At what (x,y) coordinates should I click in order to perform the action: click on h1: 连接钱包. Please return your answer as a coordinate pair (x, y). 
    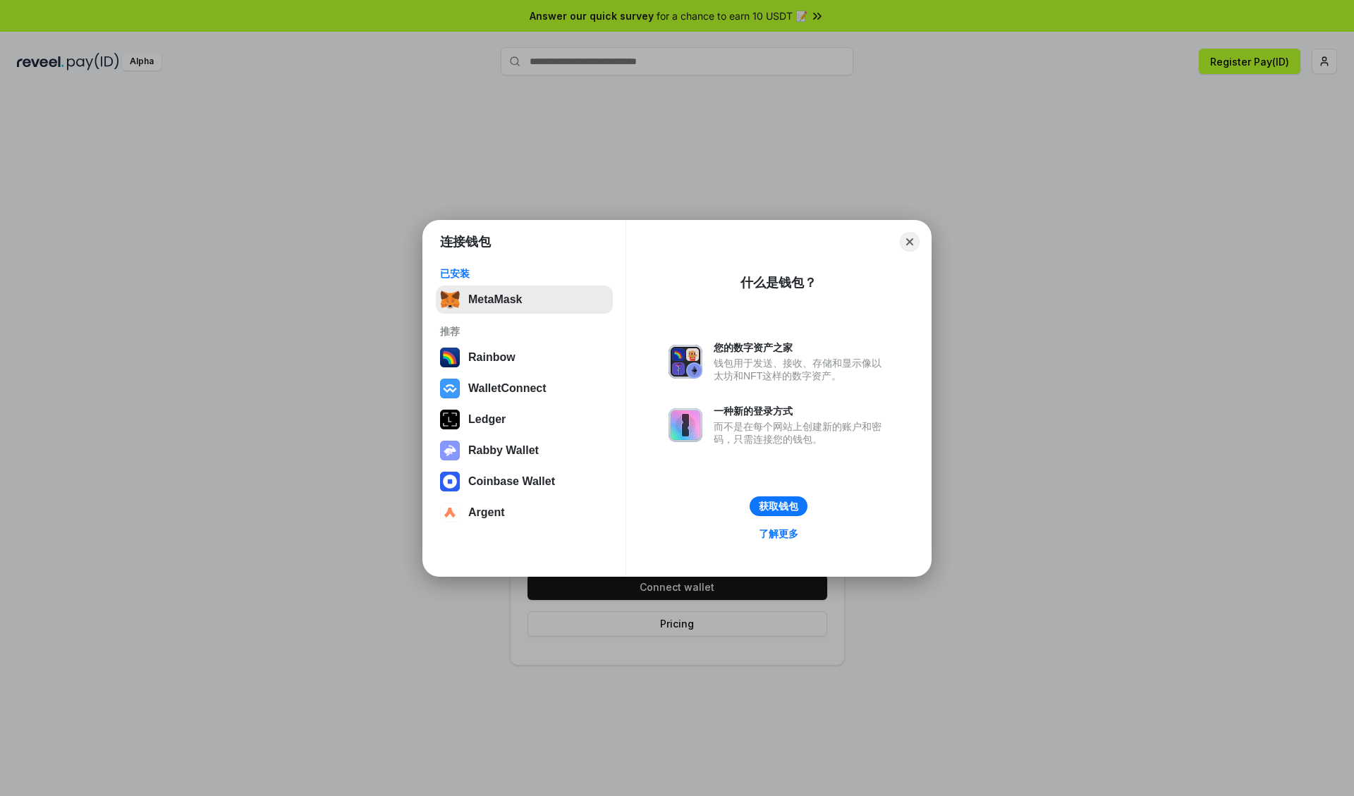
    Looking at the image, I should click on (465, 242).